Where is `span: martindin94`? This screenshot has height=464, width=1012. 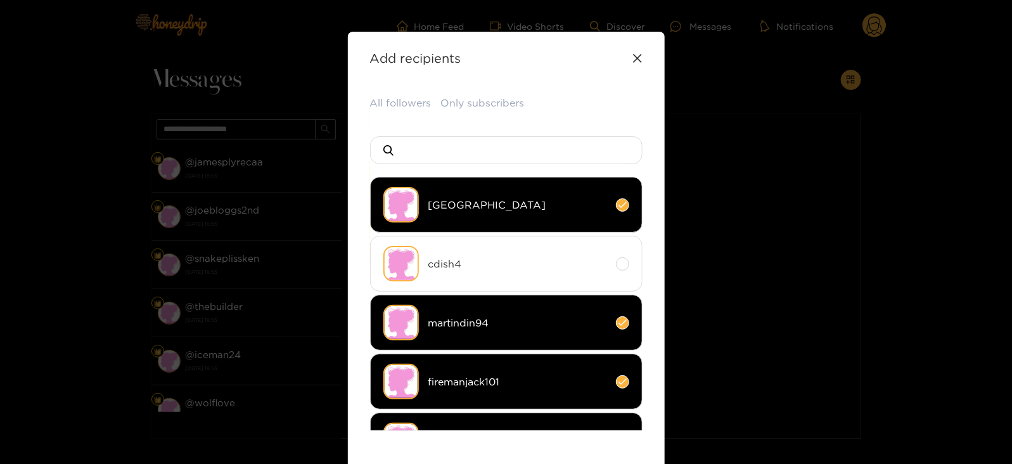
span: martindin94 is located at coordinates (517, 323).